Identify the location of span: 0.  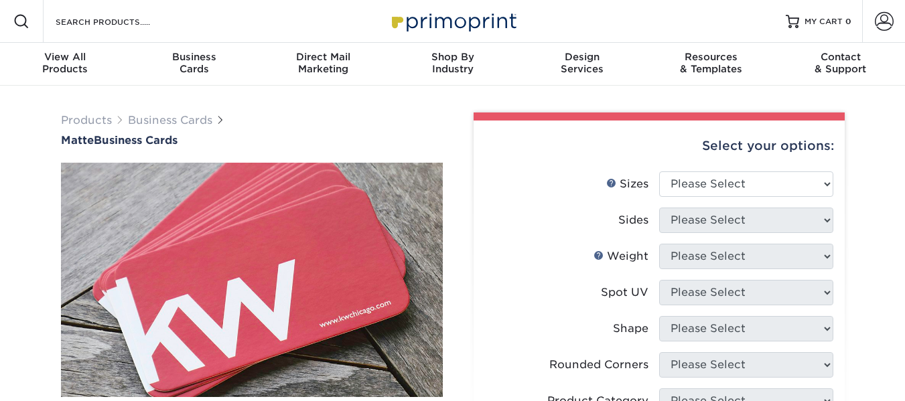
(848, 21).